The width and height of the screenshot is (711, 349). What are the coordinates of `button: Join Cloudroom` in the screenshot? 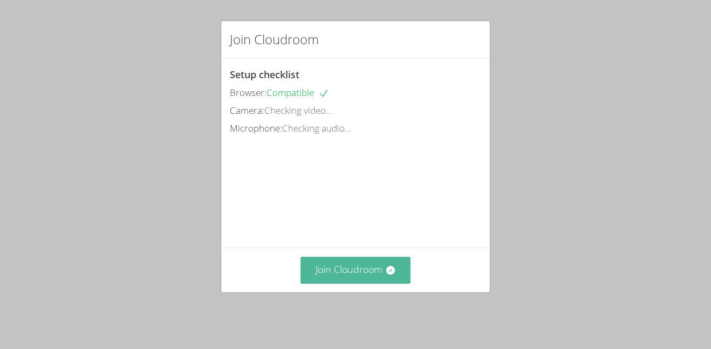 It's located at (355, 270).